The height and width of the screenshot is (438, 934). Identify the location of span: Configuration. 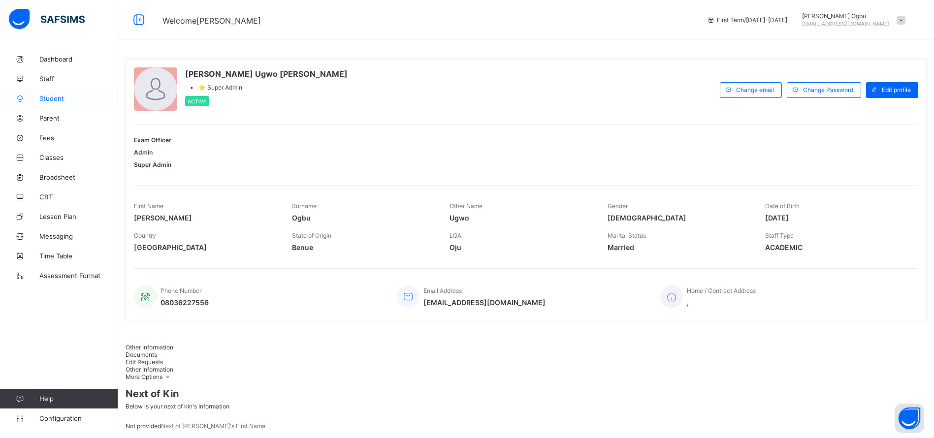
(78, 418).